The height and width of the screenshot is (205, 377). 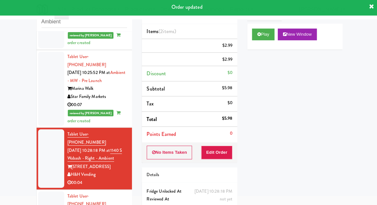 What do you see at coordinates (151, 120) in the screenshot?
I see `span: Total` at bounding box center [151, 120].